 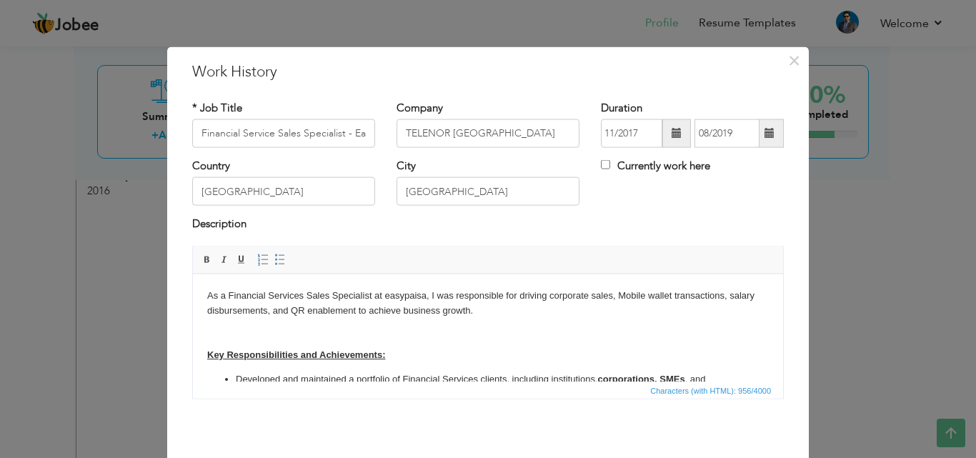 What do you see at coordinates (655, 166) in the screenshot?
I see `label: Currently work here` at bounding box center [655, 166].